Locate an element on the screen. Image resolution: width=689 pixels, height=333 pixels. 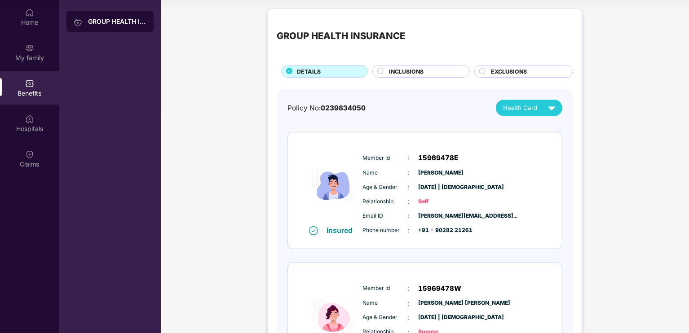
span: Health Card is located at coordinates (520, 108).